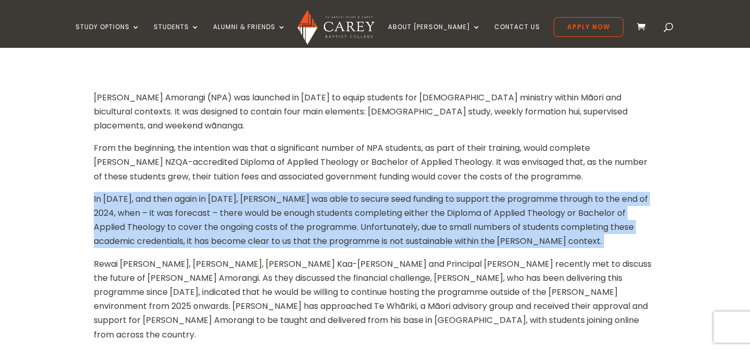 This screenshot has width=750, height=350. Describe the element at coordinates (108, 35) in the screenshot. I see `a: Study Options` at that location.